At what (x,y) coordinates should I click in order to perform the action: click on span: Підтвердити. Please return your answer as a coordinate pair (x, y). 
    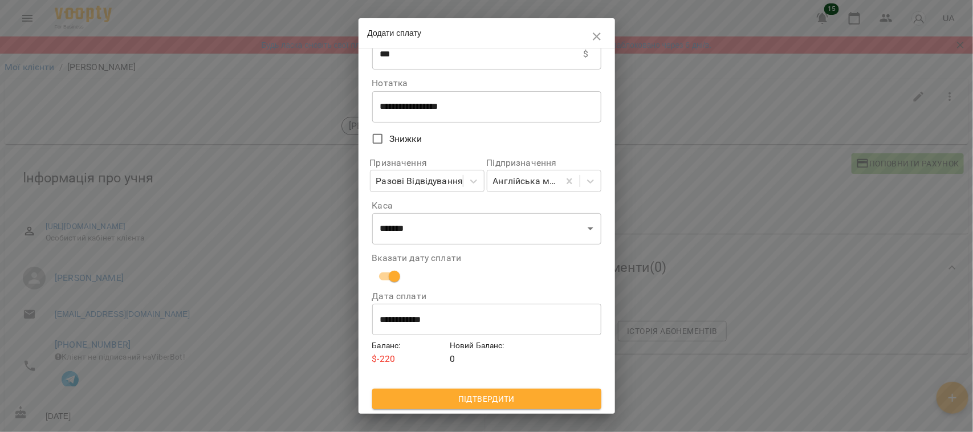
    Looking at the image, I should click on (487, 399).